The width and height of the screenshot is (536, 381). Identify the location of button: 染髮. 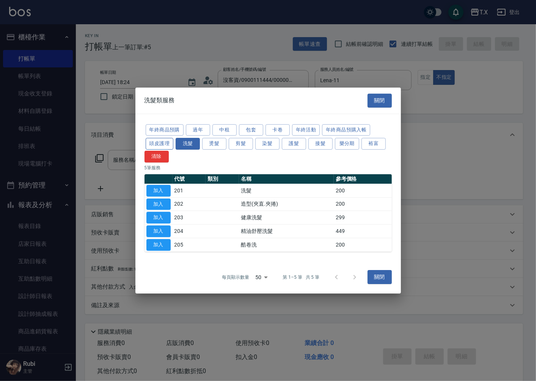
(267, 144).